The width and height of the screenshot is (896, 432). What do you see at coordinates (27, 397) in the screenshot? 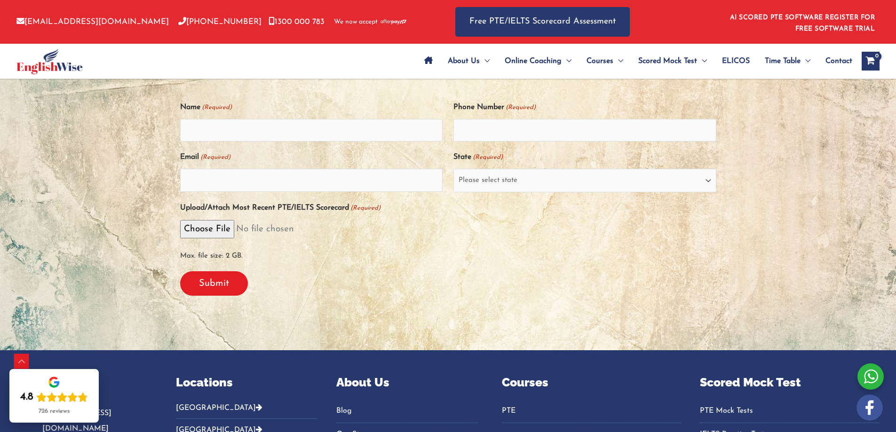
I see `div: 4.8` at bounding box center [27, 397].